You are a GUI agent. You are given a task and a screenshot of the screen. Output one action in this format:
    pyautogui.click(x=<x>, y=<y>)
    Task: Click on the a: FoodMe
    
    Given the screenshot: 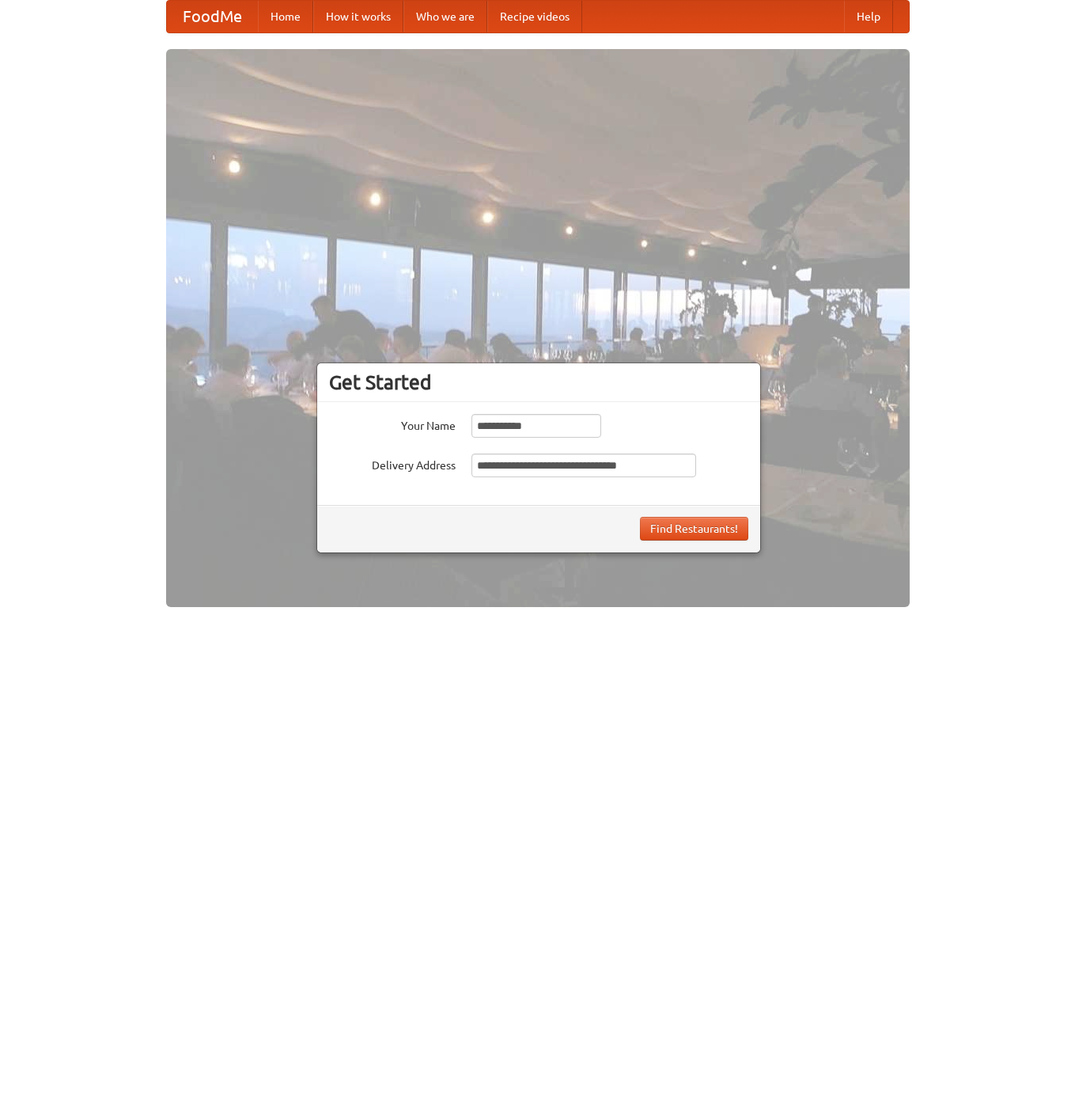 What is the action you would take?
    pyautogui.click(x=212, y=17)
    